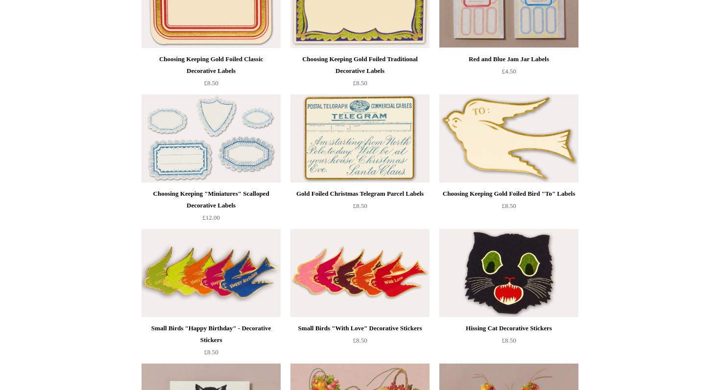 The width and height of the screenshot is (720, 390). Describe the element at coordinates (509, 273) in the screenshot. I see `img: Hissing Cat Decorative Stickers` at that location.